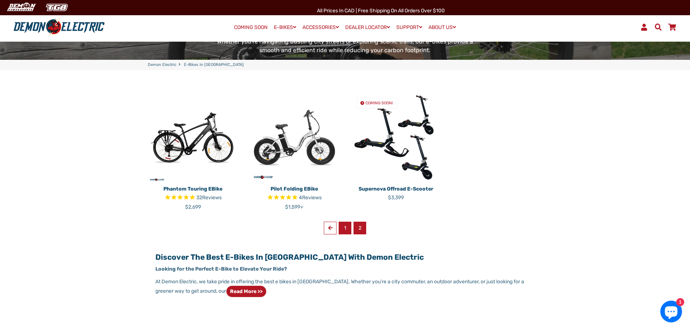 The height and width of the screenshot is (330, 690). Describe the element at coordinates (396, 189) in the screenshot. I see `p: Supernova Offroad E-Scooter` at that location.